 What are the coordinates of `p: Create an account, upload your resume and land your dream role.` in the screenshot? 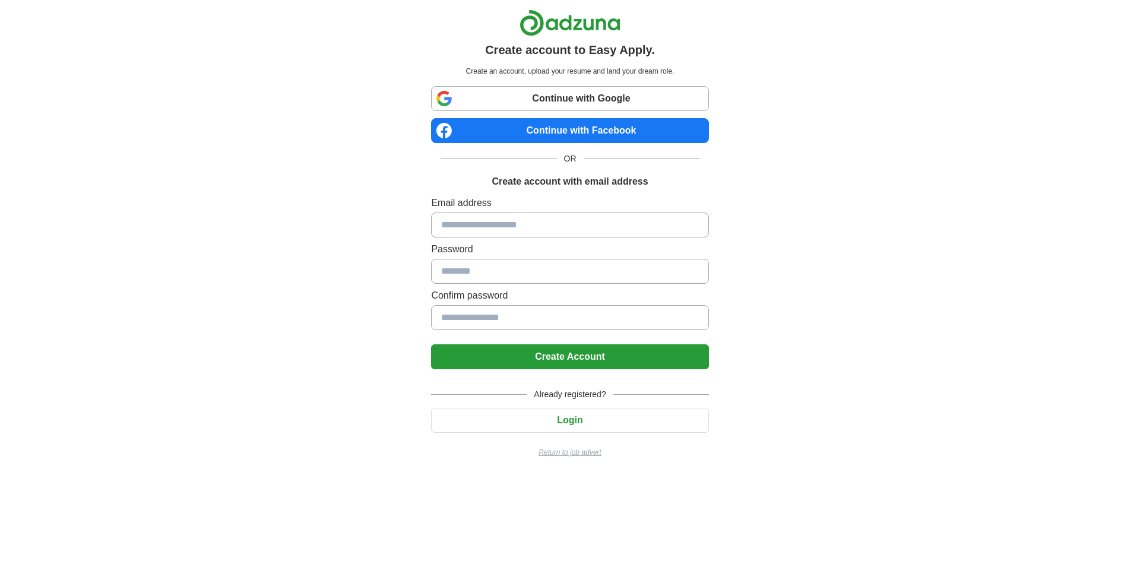 It's located at (569, 71).